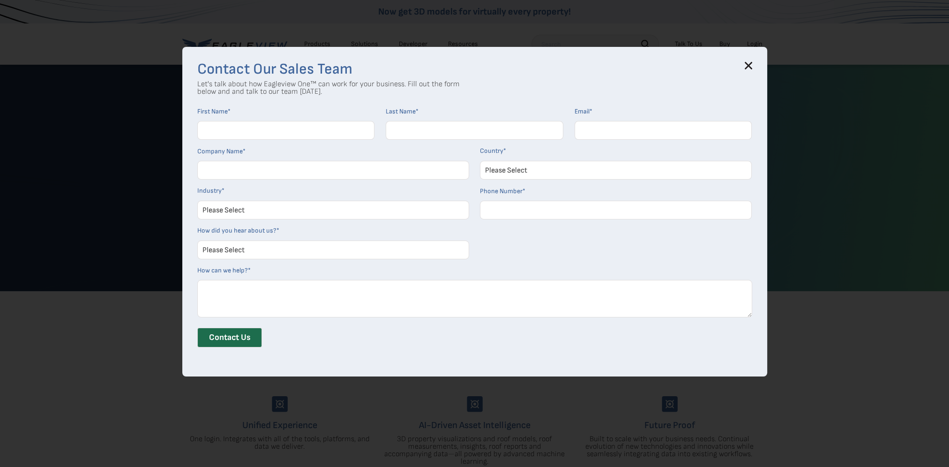  Describe the element at coordinates (401, 111) in the screenshot. I see `span: Last Name` at that location.